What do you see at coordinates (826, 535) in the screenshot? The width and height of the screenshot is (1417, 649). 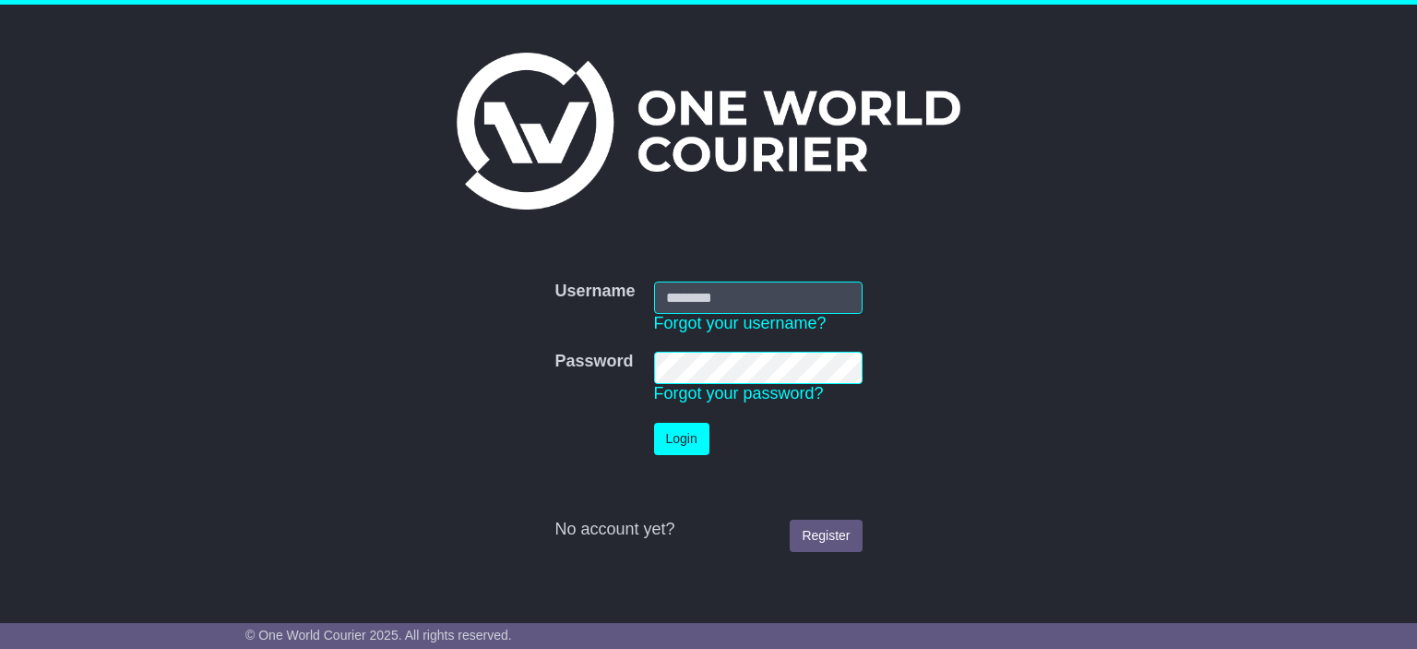 I see `a: Register` at bounding box center [826, 535].